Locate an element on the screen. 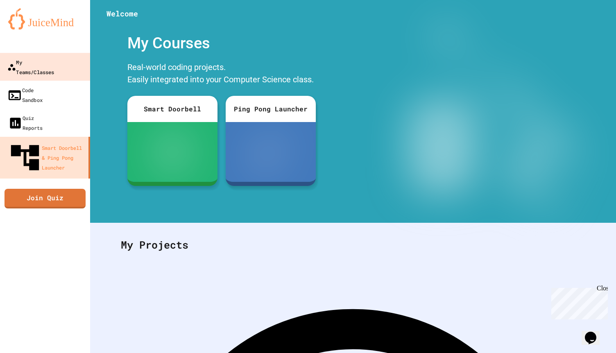 This screenshot has width=616, height=353. div: Smart Doorbell & Ping Pong Launcher is located at coordinates (47, 158).